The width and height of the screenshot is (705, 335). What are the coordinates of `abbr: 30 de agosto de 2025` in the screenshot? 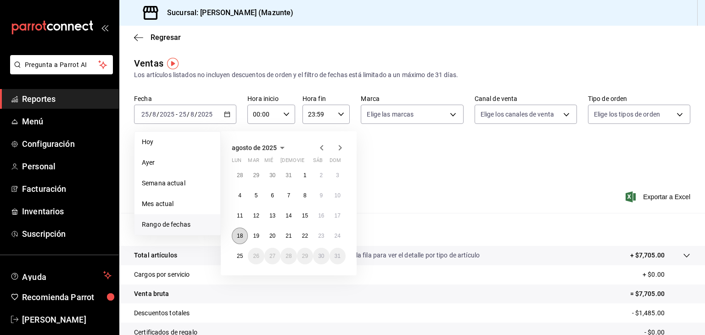 It's located at (321, 256).